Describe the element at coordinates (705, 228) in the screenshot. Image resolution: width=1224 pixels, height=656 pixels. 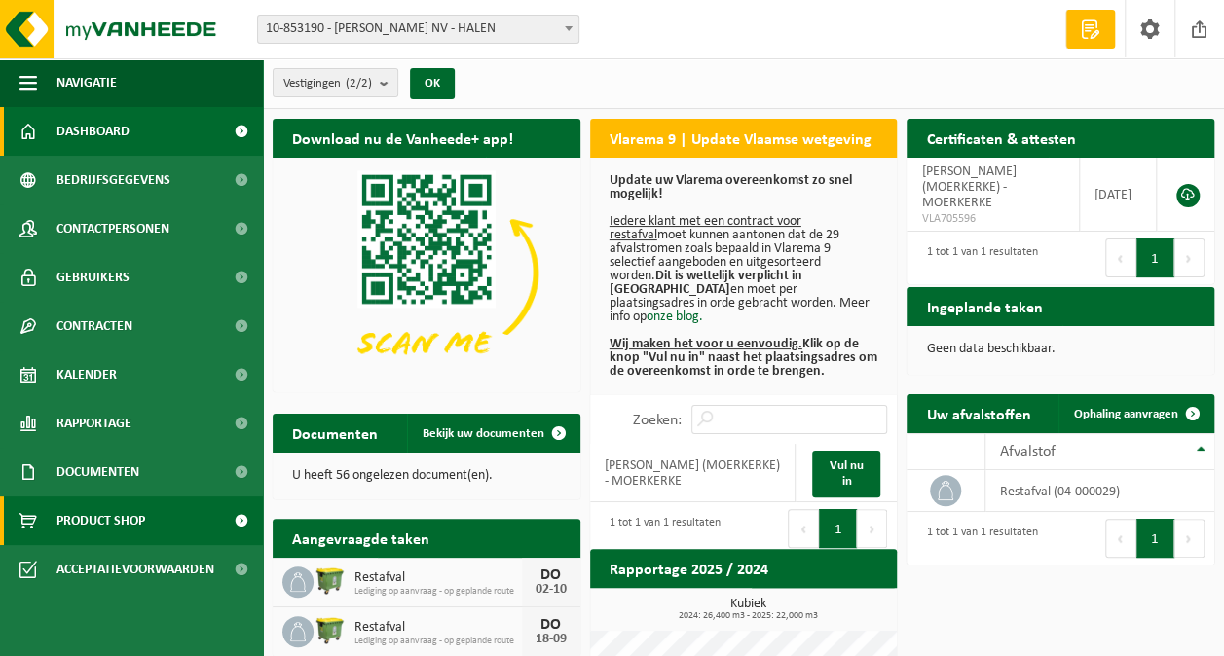
I see `u: Iedere klant met een contract voor restafval` at that location.